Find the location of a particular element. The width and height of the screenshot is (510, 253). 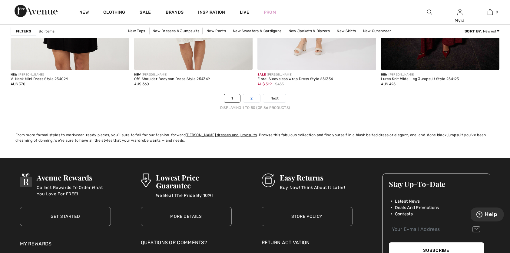

strong: Sort By is located at coordinates (473, 31).